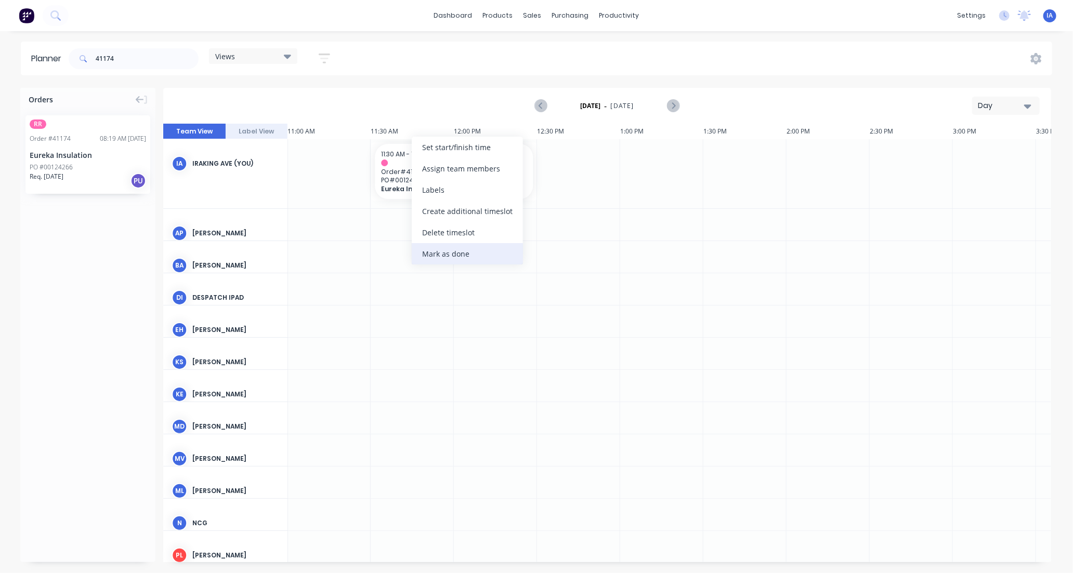  What do you see at coordinates (467, 232) in the screenshot?
I see `div: Delete timeslot` at bounding box center [467, 232].